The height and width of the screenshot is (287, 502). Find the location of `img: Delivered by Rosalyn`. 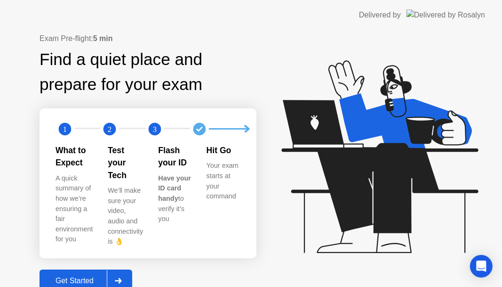

img: Delivered by Rosalyn is located at coordinates (446, 15).